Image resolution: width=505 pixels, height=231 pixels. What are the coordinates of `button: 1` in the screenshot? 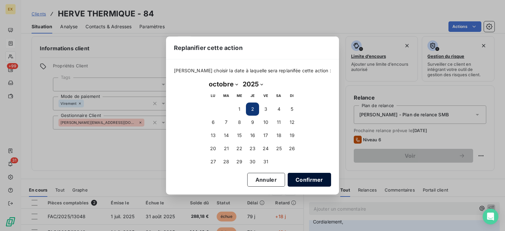 It's located at (239, 109).